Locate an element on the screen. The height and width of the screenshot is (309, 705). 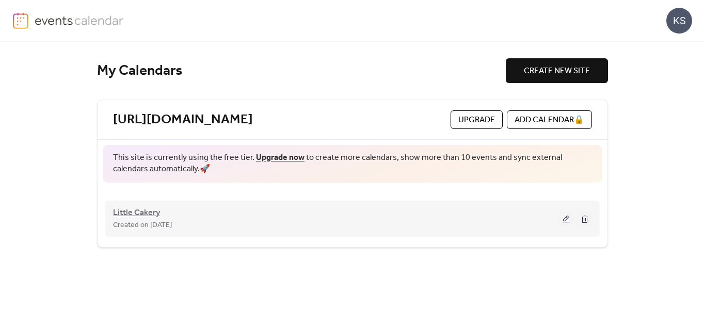
button: Upgrade is located at coordinates (476, 120).